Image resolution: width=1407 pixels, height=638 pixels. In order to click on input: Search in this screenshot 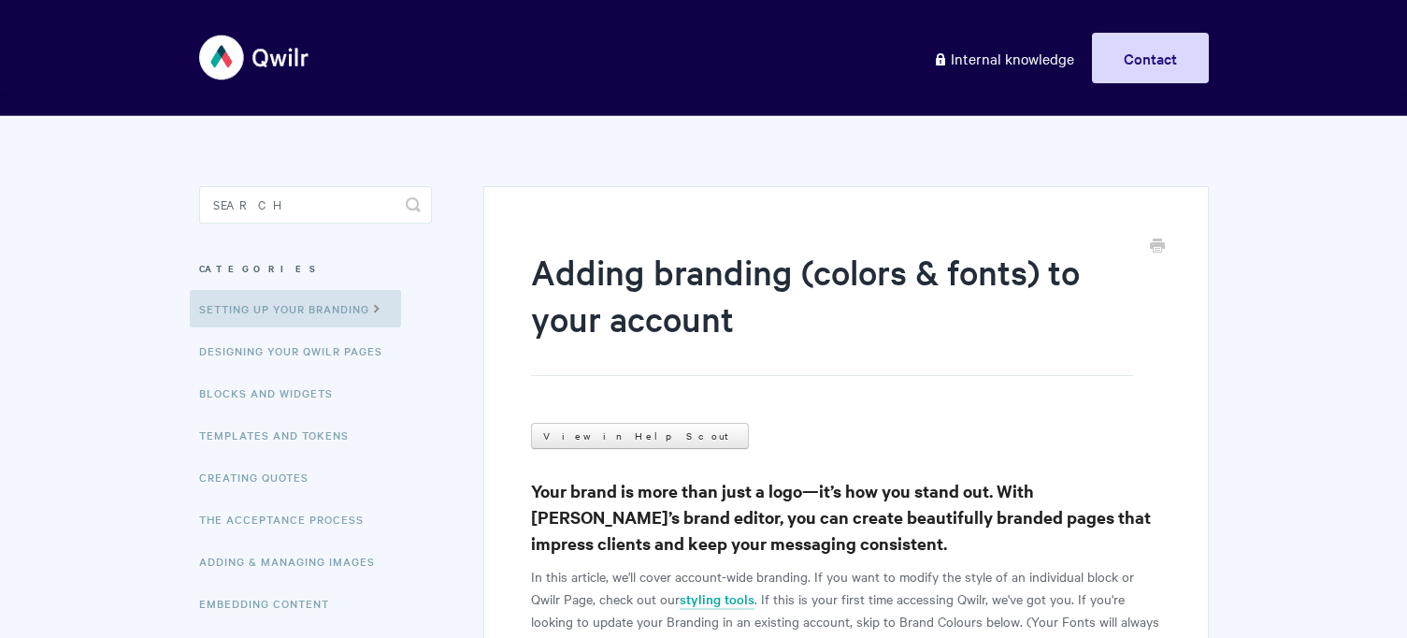, I will do `click(315, 205)`.